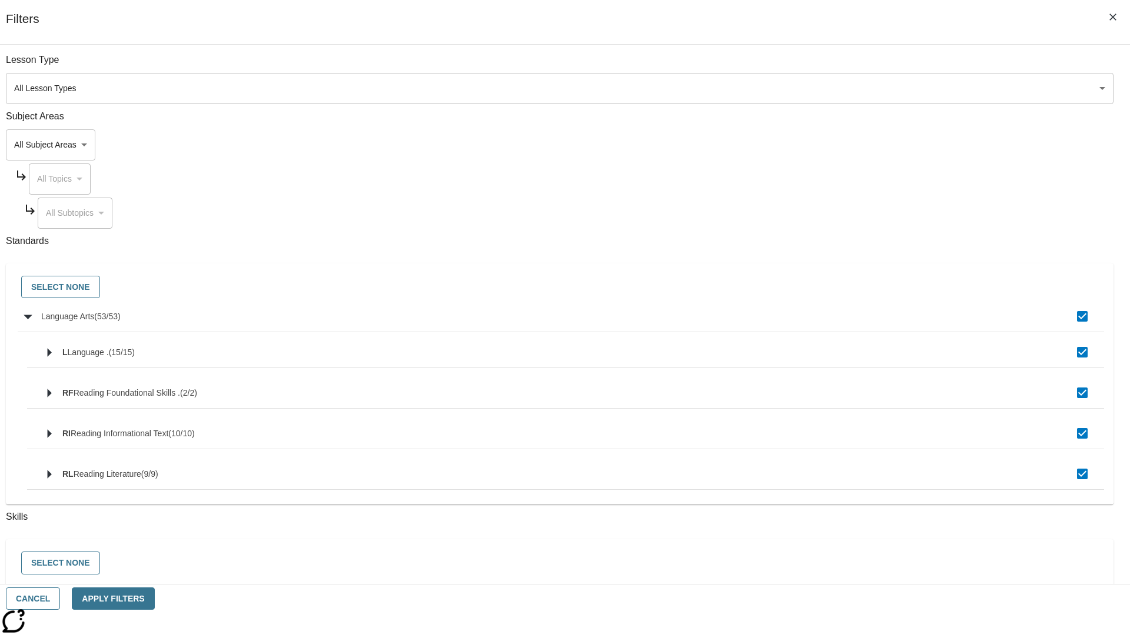 This screenshot has width=1130, height=635. What do you see at coordinates (188, 393) in the screenshot?
I see `span: 2 standards selected/2 standards in group` at bounding box center [188, 393].